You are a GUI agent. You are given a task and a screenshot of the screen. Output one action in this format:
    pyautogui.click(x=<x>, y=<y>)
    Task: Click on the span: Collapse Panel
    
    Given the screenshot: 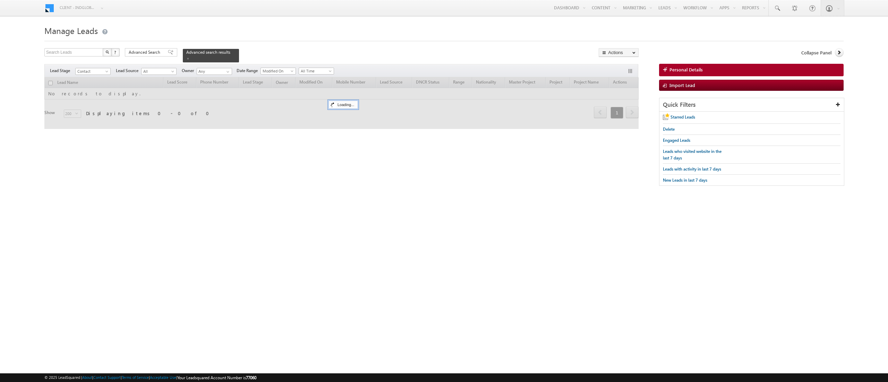 What is the action you would take?
    pyautogui.click(x=816, y=53)
    